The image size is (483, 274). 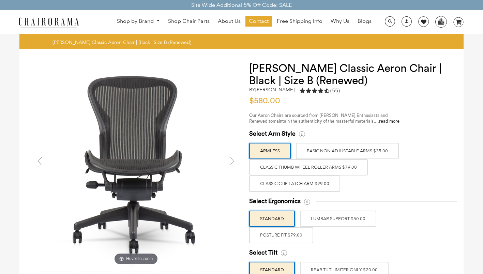 I want to click on a: 4.5 rating (55 votes), so click(x=319, y=91).